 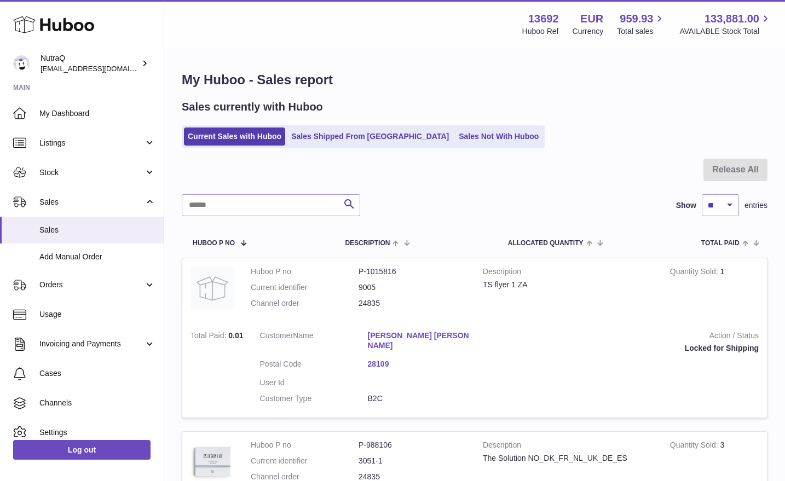 What do you see at coordinates (314, 366) in the screenshot?
I see `dt: Postal Code` at bounding box center [314, 366].